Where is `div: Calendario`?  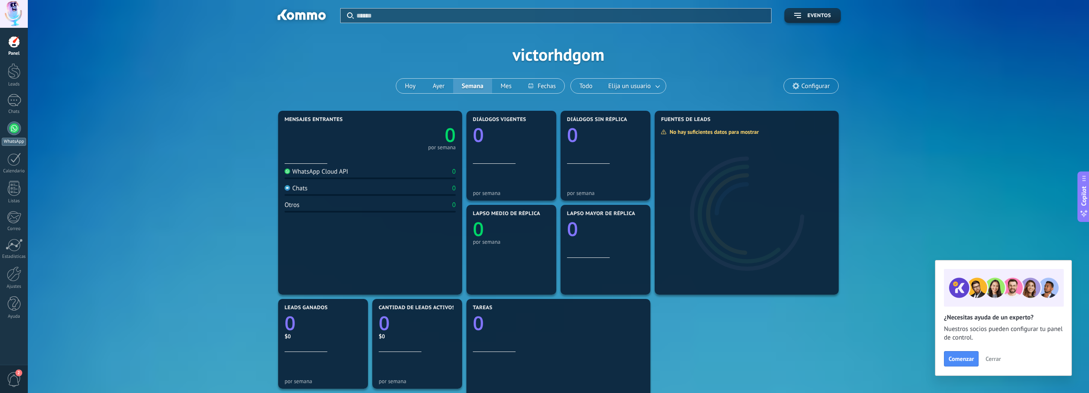 div: Calendario is located at coordinates (14, 171).